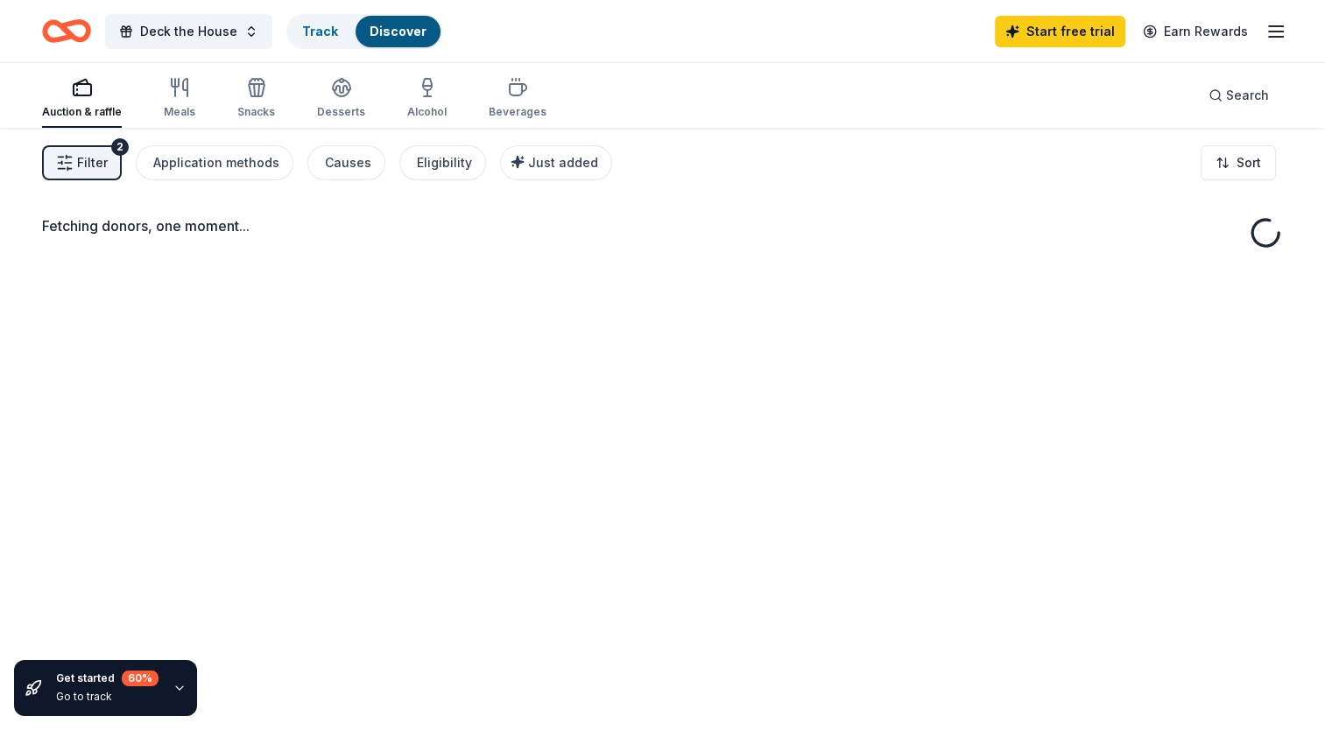  What do you see at coordinates (215, 163) in the screenshot?
I see `button: Application methods` at bounding box center [215, 163].